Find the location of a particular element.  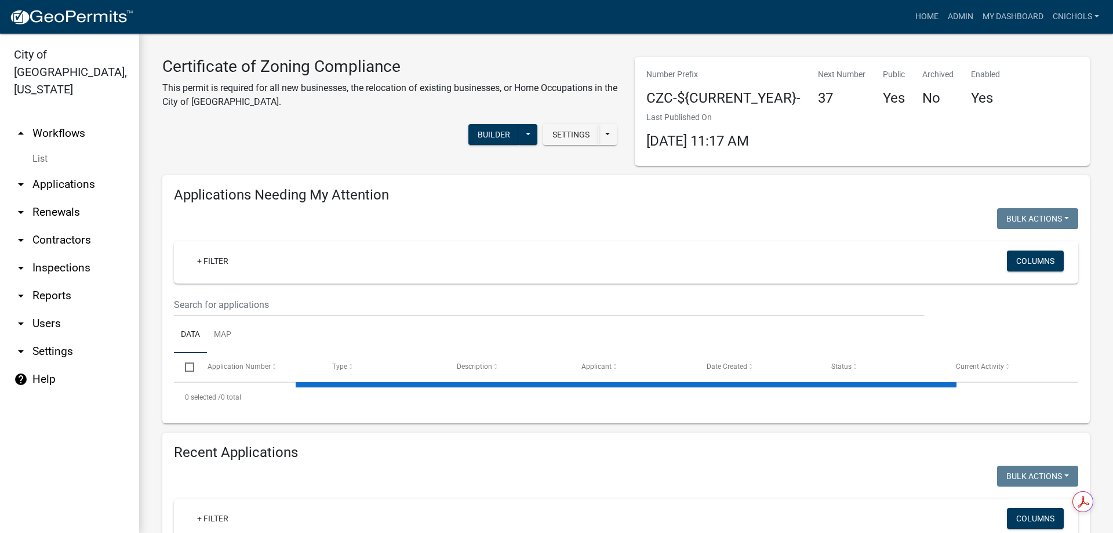

datatable-header-cell: Applicant is located at coordinates (632, 367).